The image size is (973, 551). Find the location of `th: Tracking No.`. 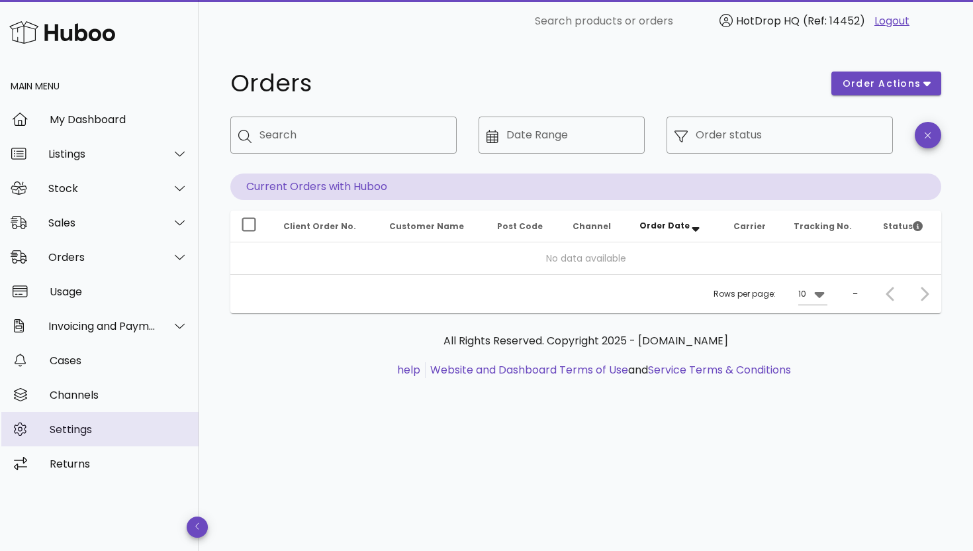

th: Tracking No. is located at coordinates (828, 226).